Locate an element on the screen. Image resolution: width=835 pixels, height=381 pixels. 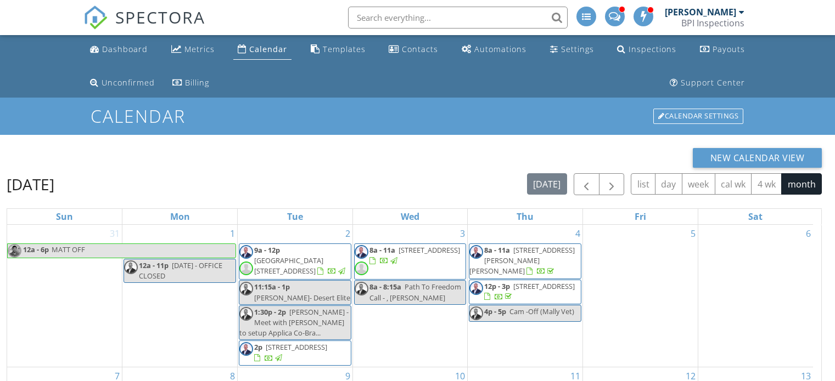
a: Monday is located at coordinates (180, 217).